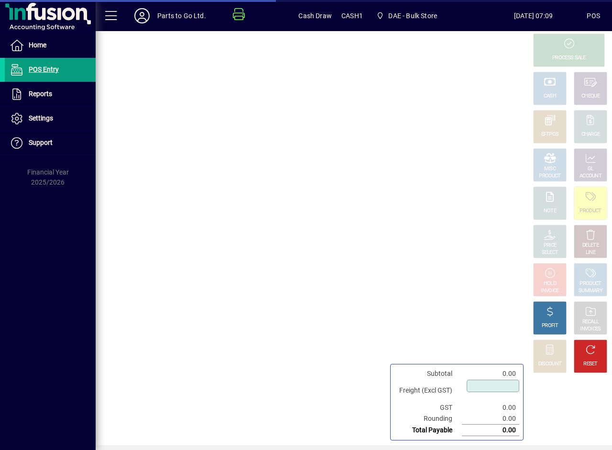 This screenshot has width=612, height=450. What do you see at coordinates (50, 143) in the screenshot?
I see `a: Support` at bounding box center [50, 143].